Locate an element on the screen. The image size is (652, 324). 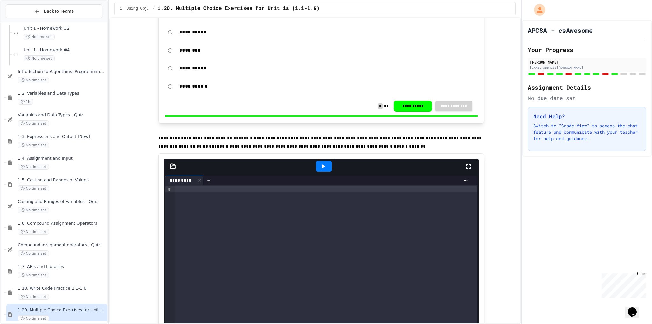
span: 1.6. Compound Assignment Operators is located at coordinates (62, 223).